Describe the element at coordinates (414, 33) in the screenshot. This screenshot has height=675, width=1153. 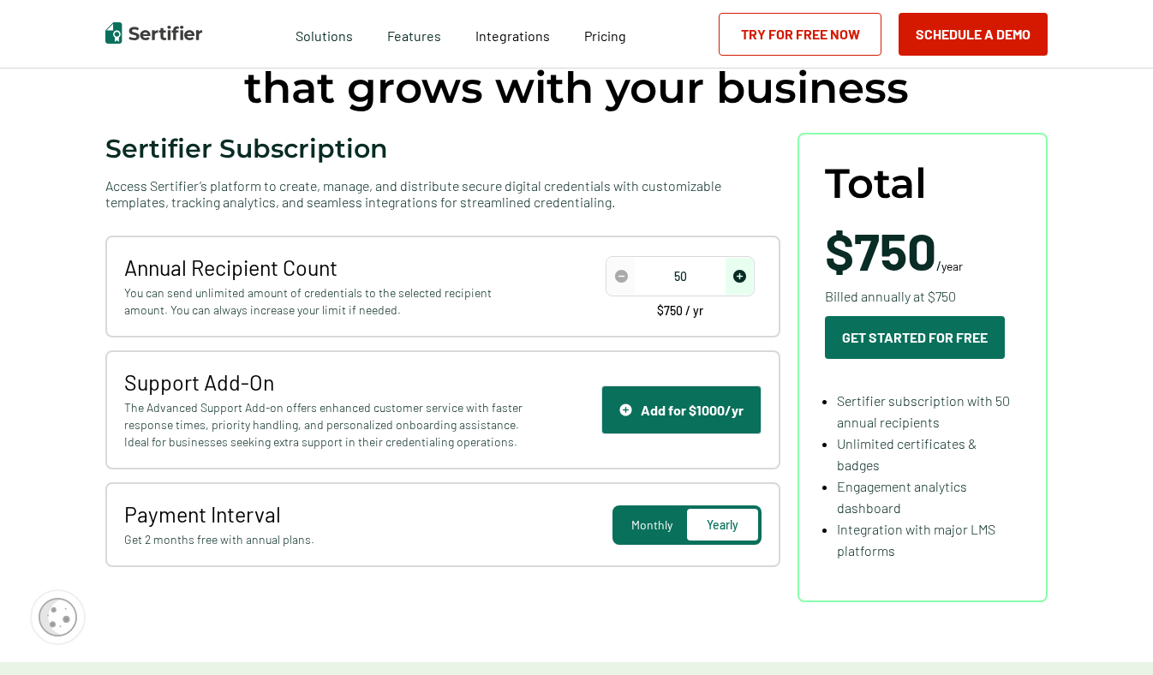
I see `span: Features` at that location.